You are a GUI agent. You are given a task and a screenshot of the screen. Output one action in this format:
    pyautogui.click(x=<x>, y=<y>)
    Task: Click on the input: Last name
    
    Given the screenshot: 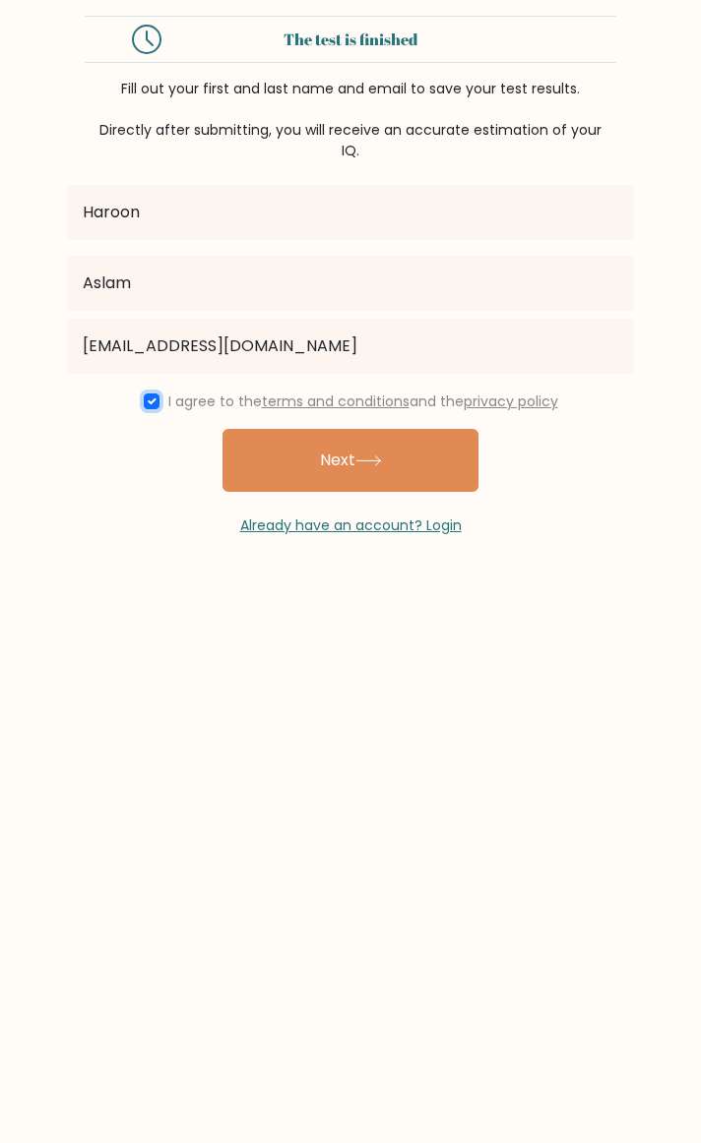 What is the action you would take?
    pyautogui.click(x=350, y=283)
    